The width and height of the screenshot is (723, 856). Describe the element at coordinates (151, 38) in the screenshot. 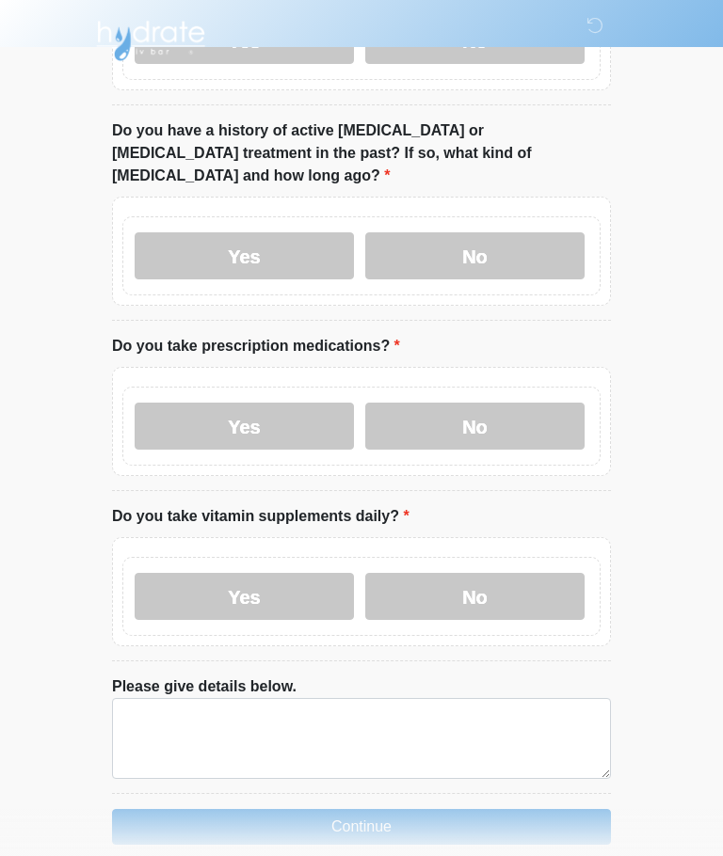

I see `img: Hydrate IV Bar - Arcadia Logo` at that location.